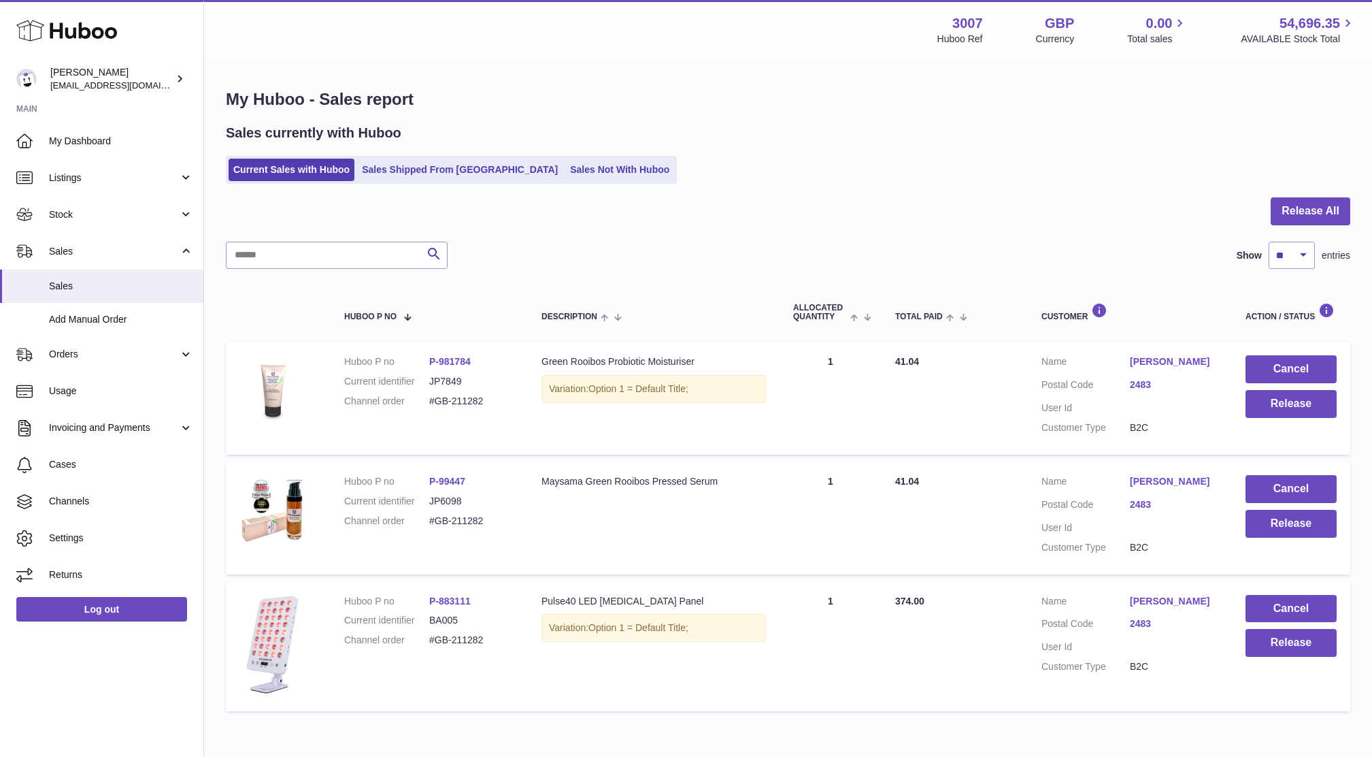 This screenshot has width=1372, height=757. What do you see at coordinates (1298, 39) in the screenshot?
I see `span: AVAILABLE Stock Total` at bounding box center [1298, 39].